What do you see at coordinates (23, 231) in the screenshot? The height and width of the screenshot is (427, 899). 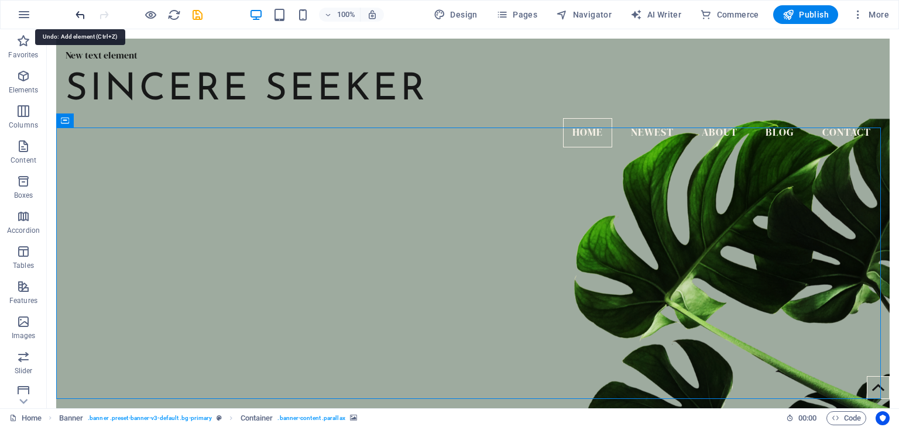 I see `p: Accordion` at bounding box center [23, 231].